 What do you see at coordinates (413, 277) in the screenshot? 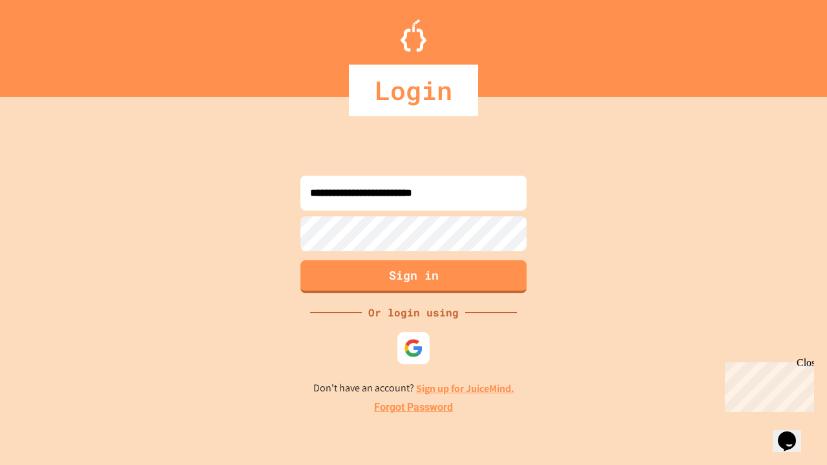
I see `button: Sign in` at bounding box center [413, 277].